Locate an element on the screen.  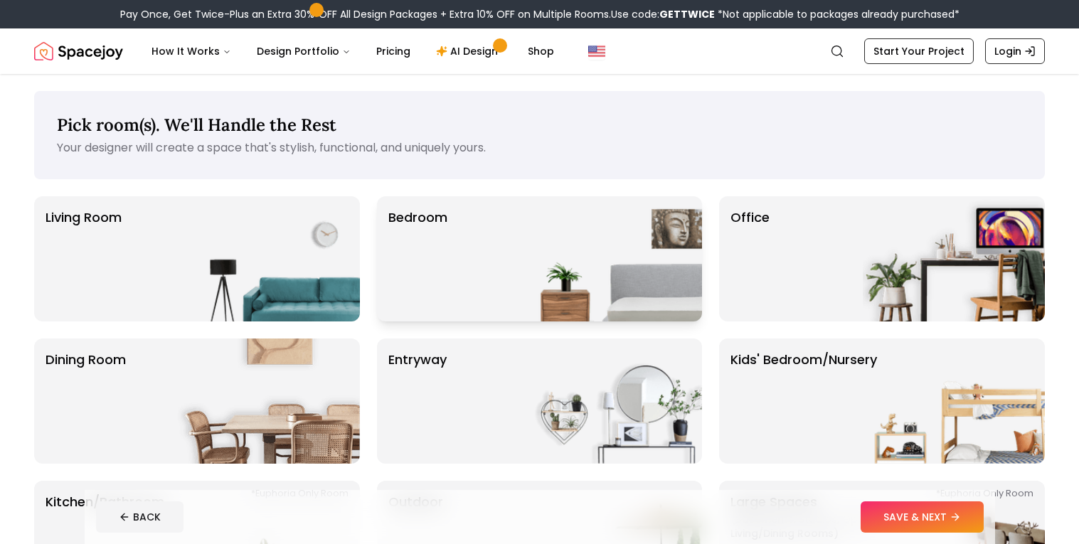
button: BACK is located at coordinates (139, 517).